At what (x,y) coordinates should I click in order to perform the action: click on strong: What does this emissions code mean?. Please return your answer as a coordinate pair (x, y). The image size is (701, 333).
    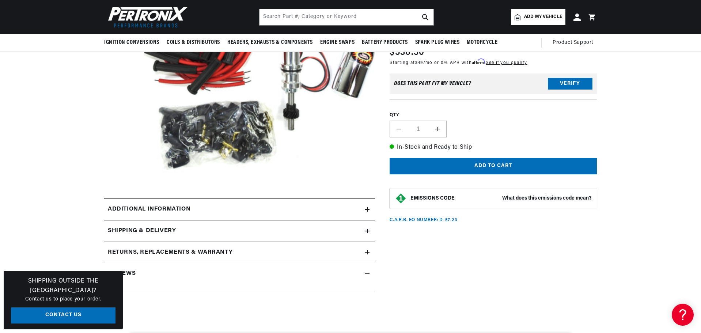
    Looking at the image, I should click on (547, 198).